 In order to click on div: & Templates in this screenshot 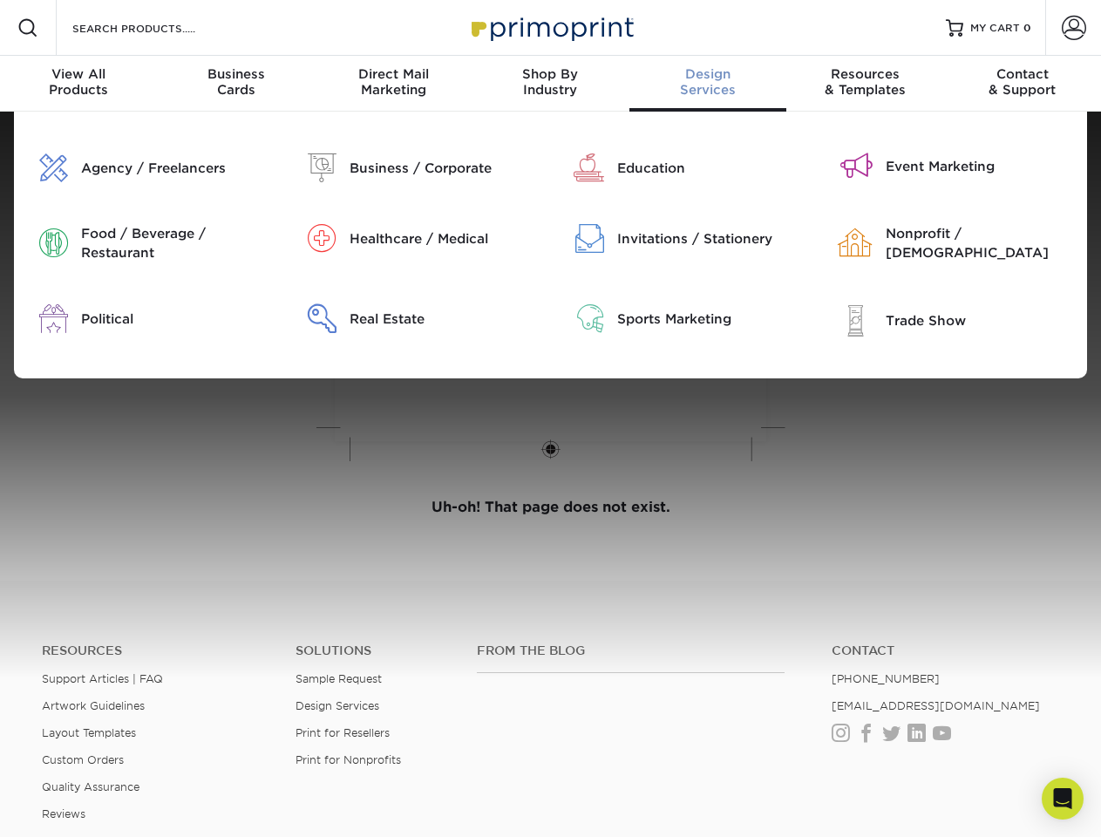, I will do `click(865, 82)`.